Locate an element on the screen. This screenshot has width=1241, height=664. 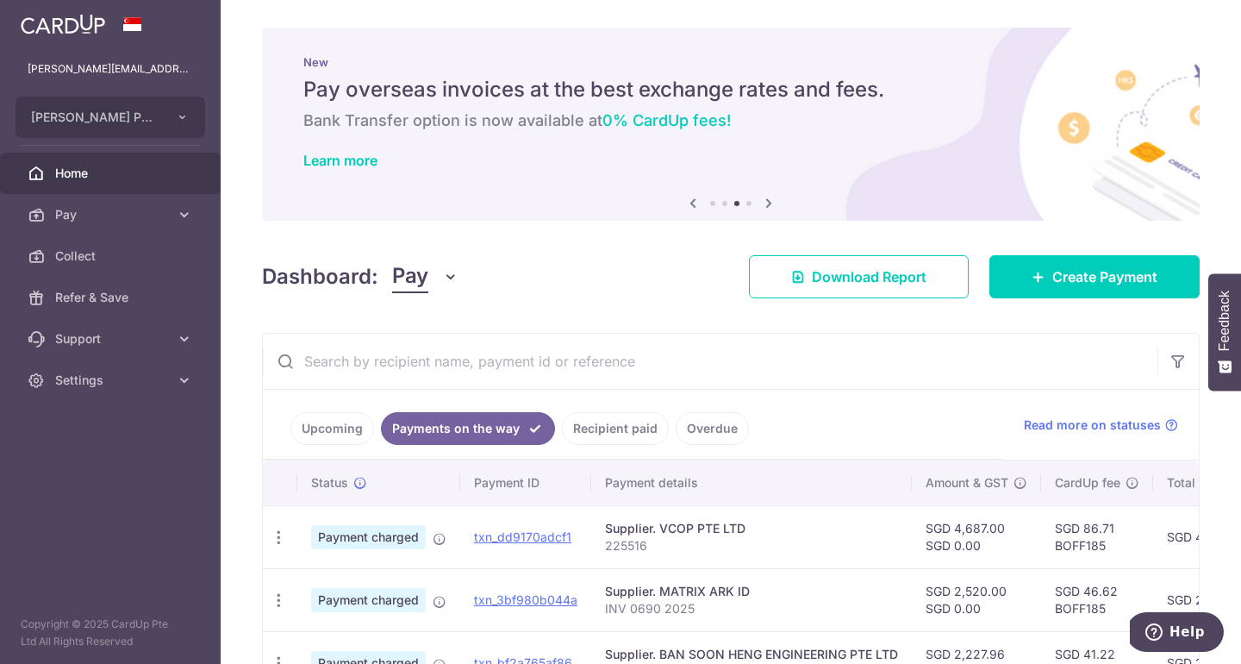
span: CardUp fee is located at coordinates (1088, 483).